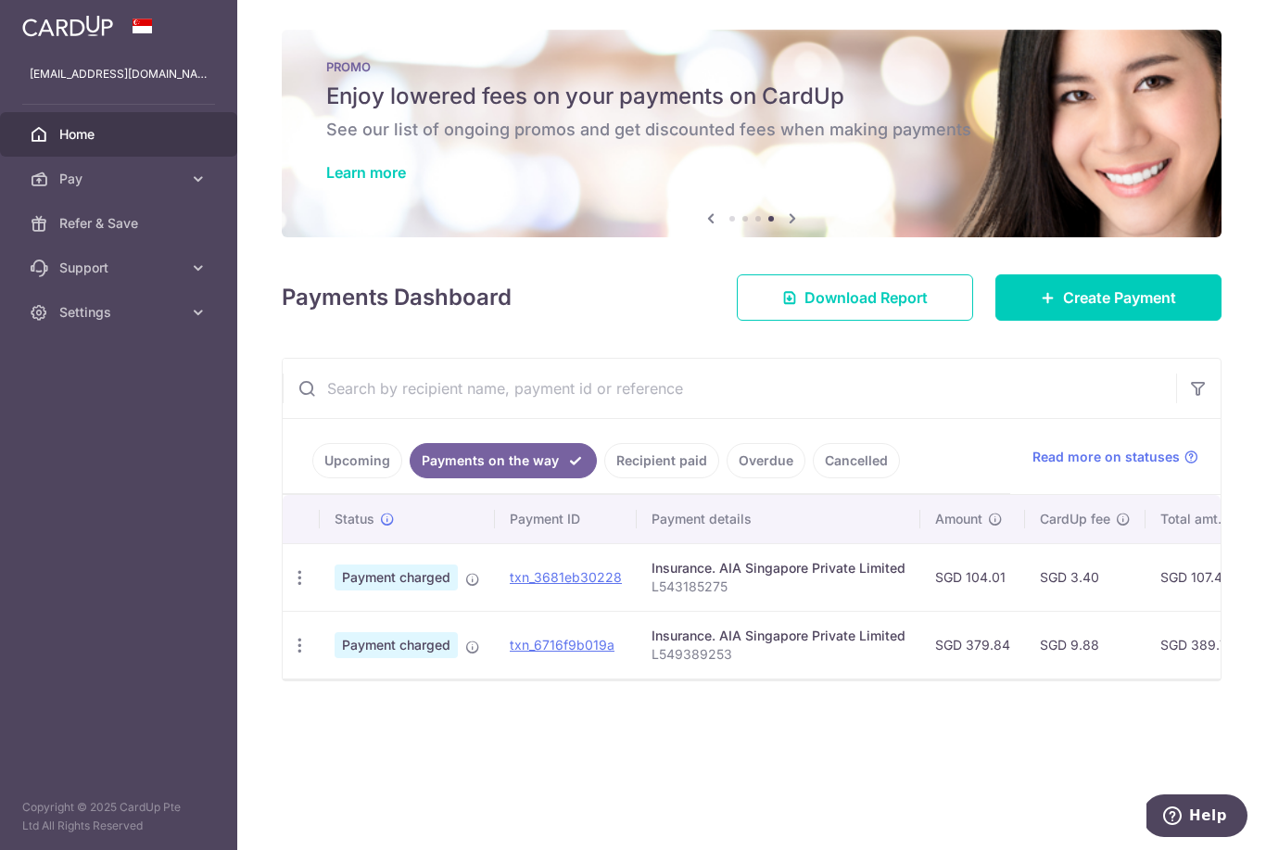 Image resolution: width=1266 pixels, height=850 pixels. I want to click on p: L543185275, so click(779, 587).